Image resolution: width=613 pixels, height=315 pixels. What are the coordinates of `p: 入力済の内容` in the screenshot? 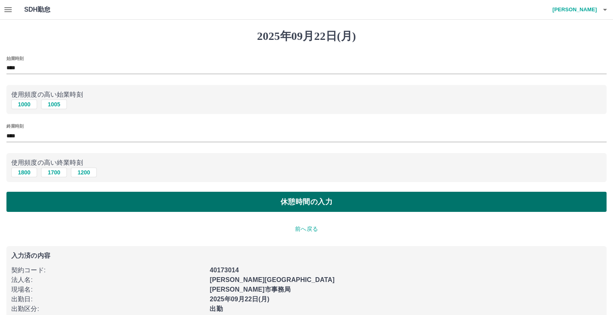 It's located at (306, 256).